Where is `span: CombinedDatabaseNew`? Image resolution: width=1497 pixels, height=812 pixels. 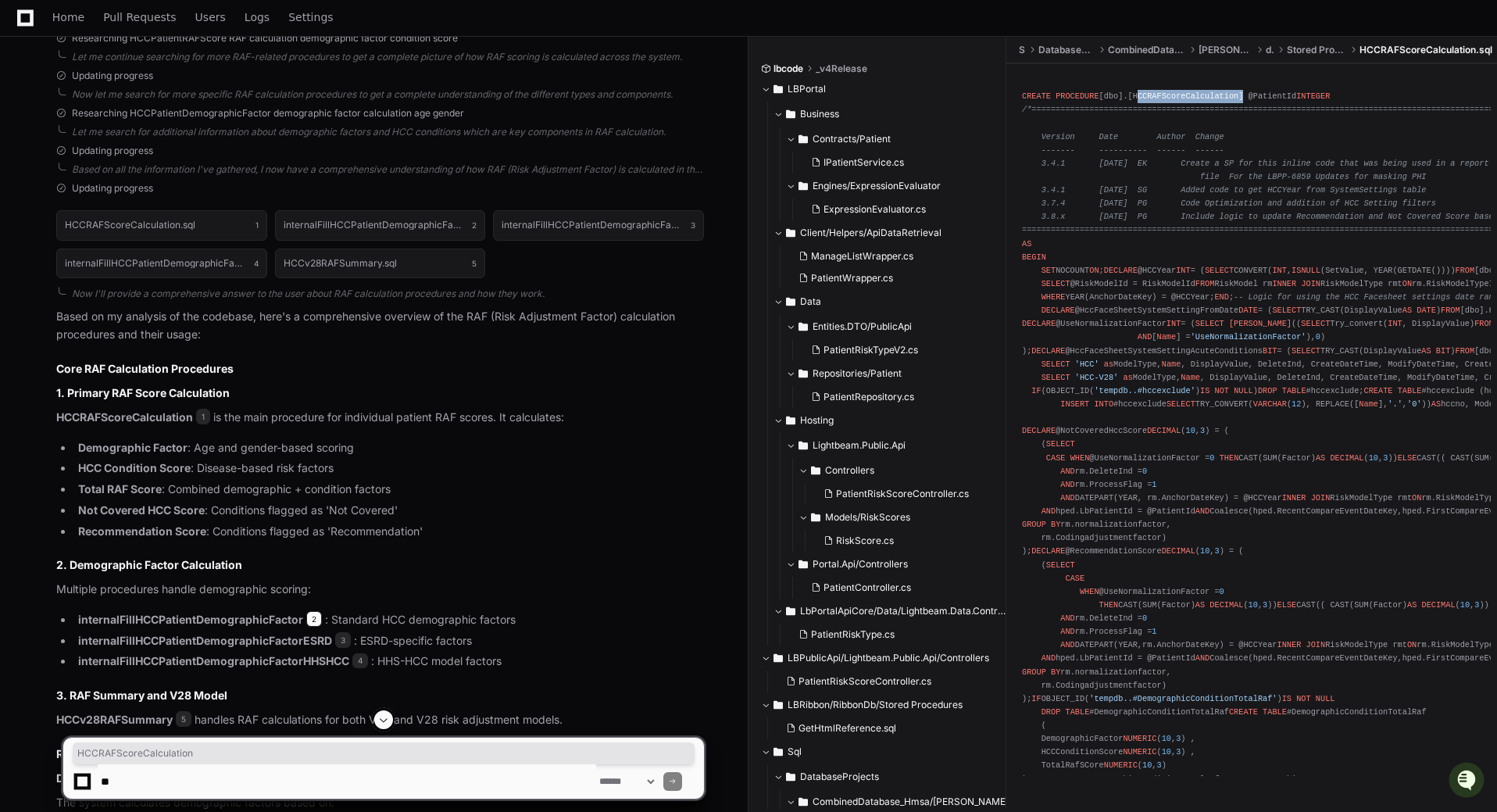
span: CombinedDatabaseNew is located at coordinates (1147, 50).